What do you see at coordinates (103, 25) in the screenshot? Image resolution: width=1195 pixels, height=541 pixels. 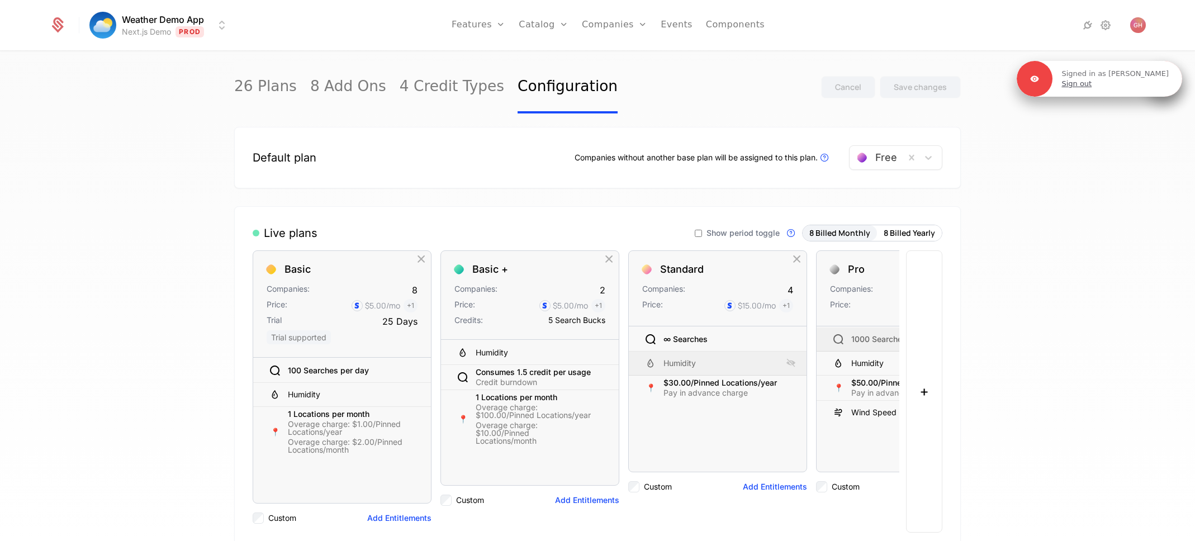 I see `img: Weather Demo App` at bounding box center [103, 25].